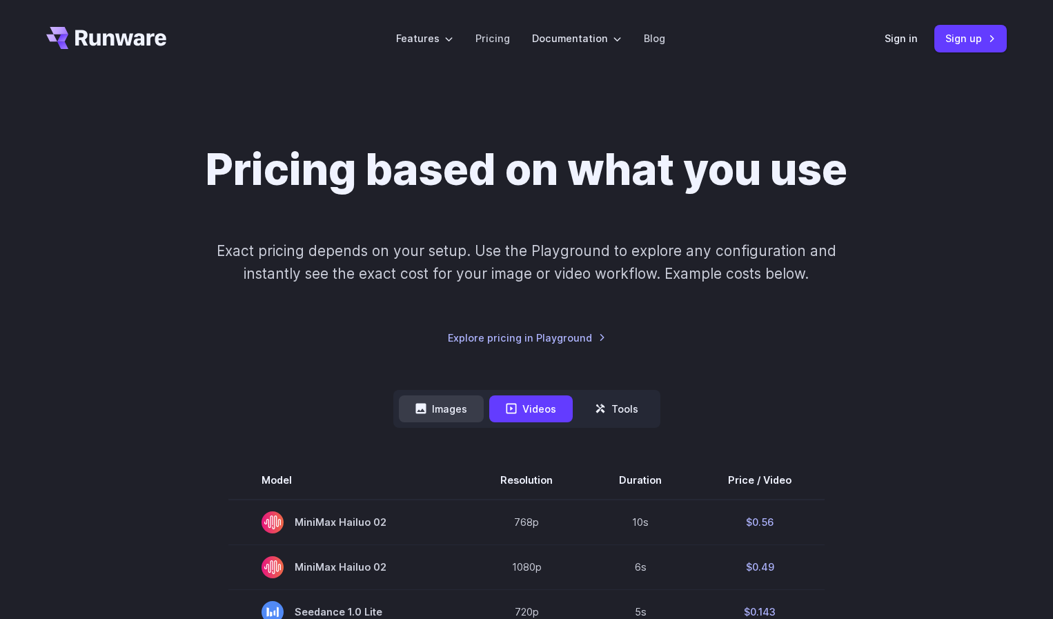 Image resolution: width=1053 pixels, height=619 pixels. Describe the element at coordinates (527, 480) in the screenshot. I see `th: Resolution` at that location.